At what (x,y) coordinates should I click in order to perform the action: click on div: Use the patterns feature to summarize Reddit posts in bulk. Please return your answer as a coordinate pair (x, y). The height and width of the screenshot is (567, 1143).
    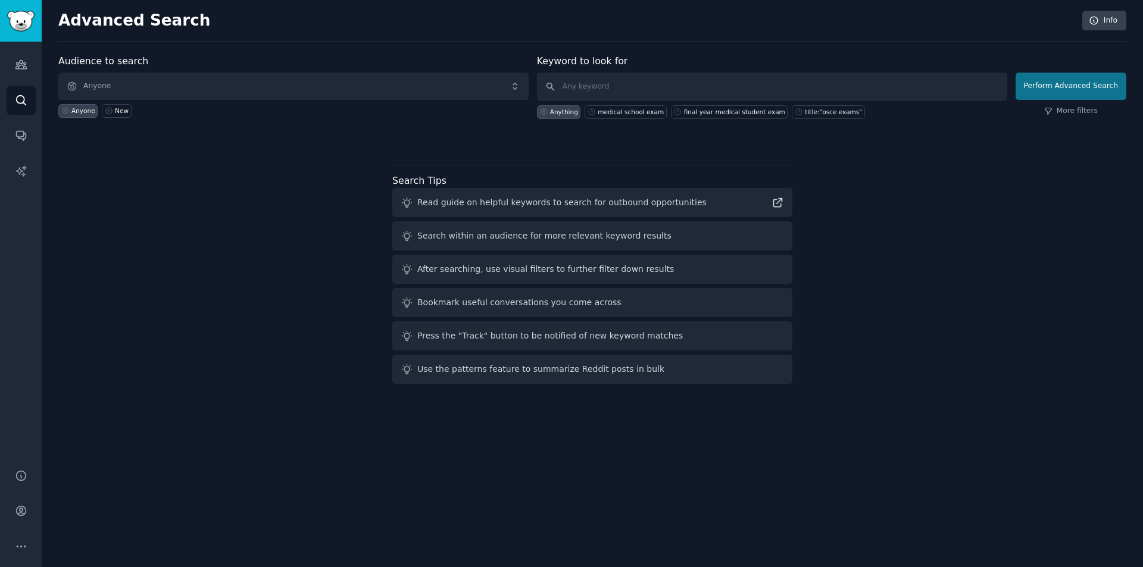
    Looking at the image, I should click on (541, 369).